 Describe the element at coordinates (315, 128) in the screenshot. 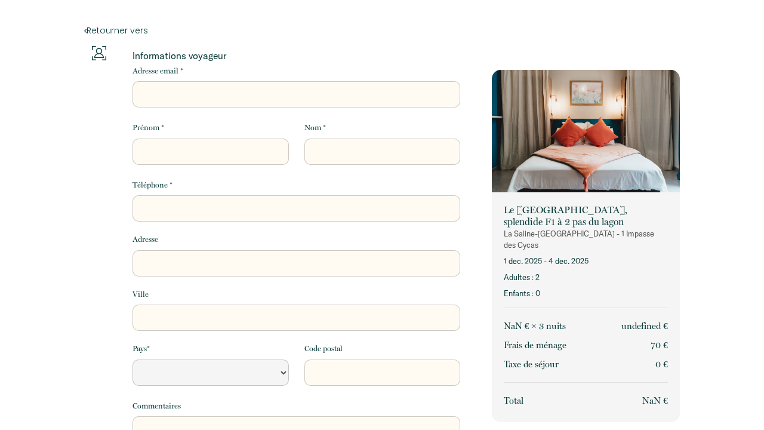

I see `label: Nom *` at that location.